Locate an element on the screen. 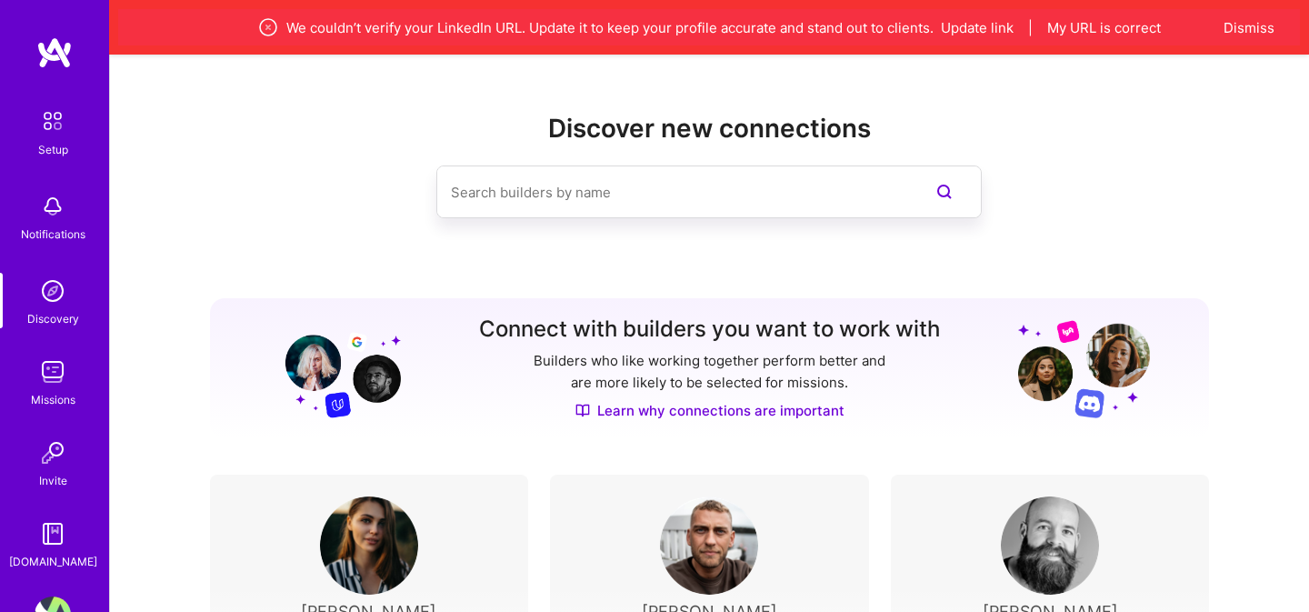  p: Builders who like working together perform better and are more likely to be selected for missions. is located at coordinates (709, 372).